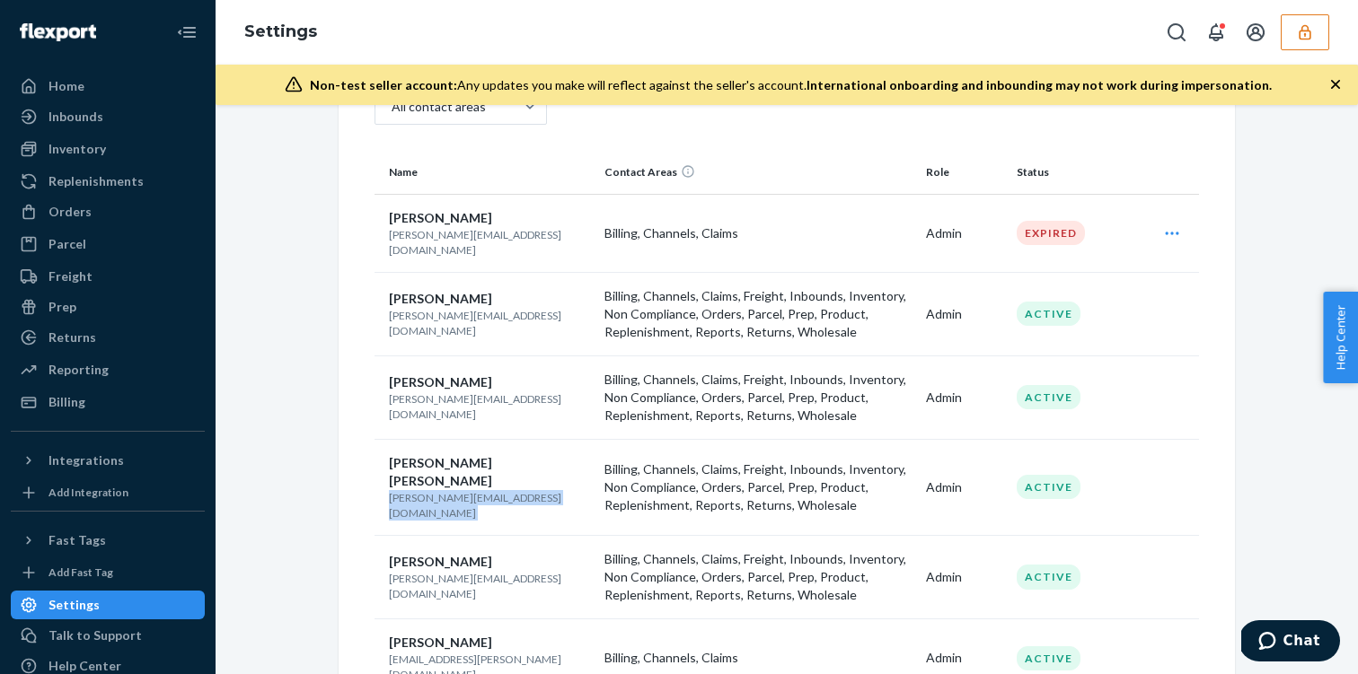 The image size is (1358, 674). I want to click on span: Non-test seller account:, so click(383, 84).